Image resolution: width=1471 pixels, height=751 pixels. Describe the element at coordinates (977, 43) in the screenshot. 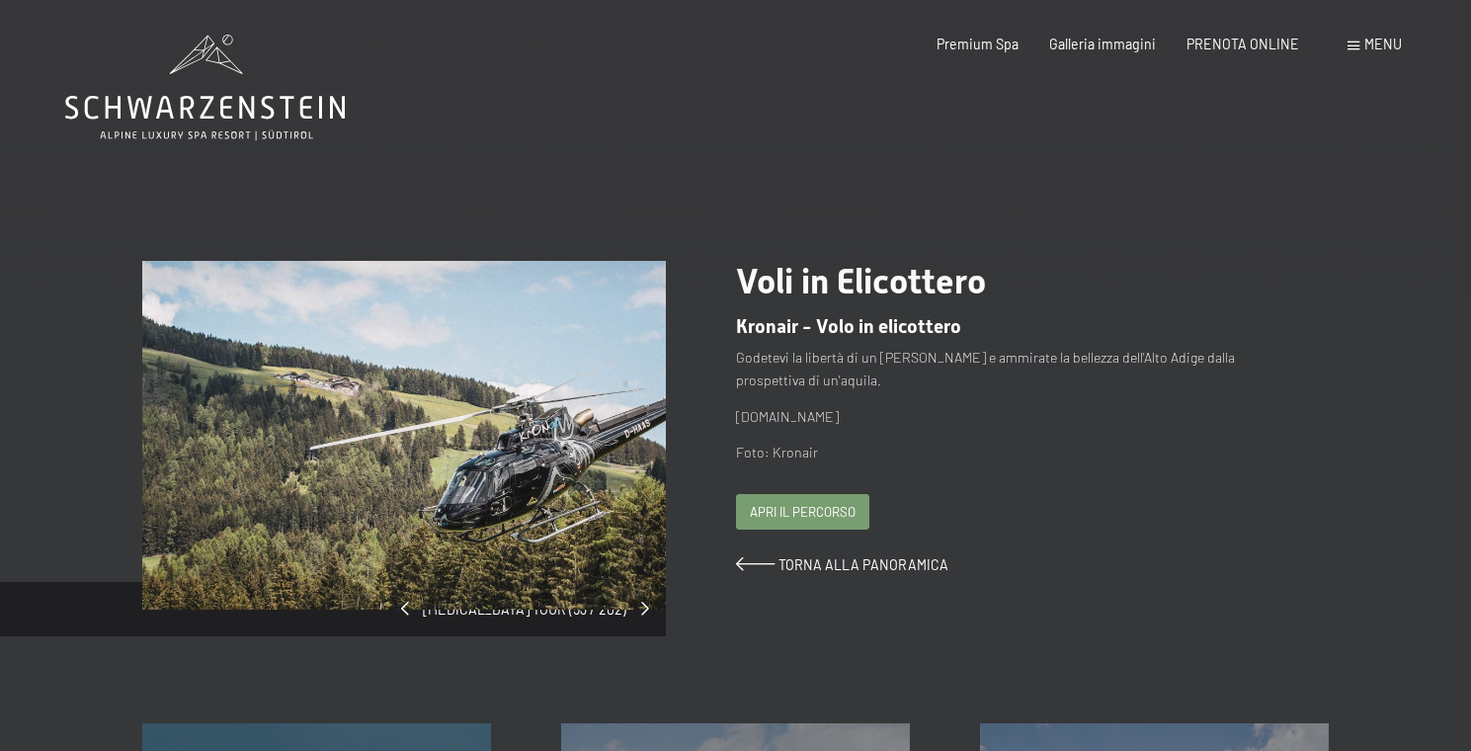

I see `span: Premium Spa` at that location.